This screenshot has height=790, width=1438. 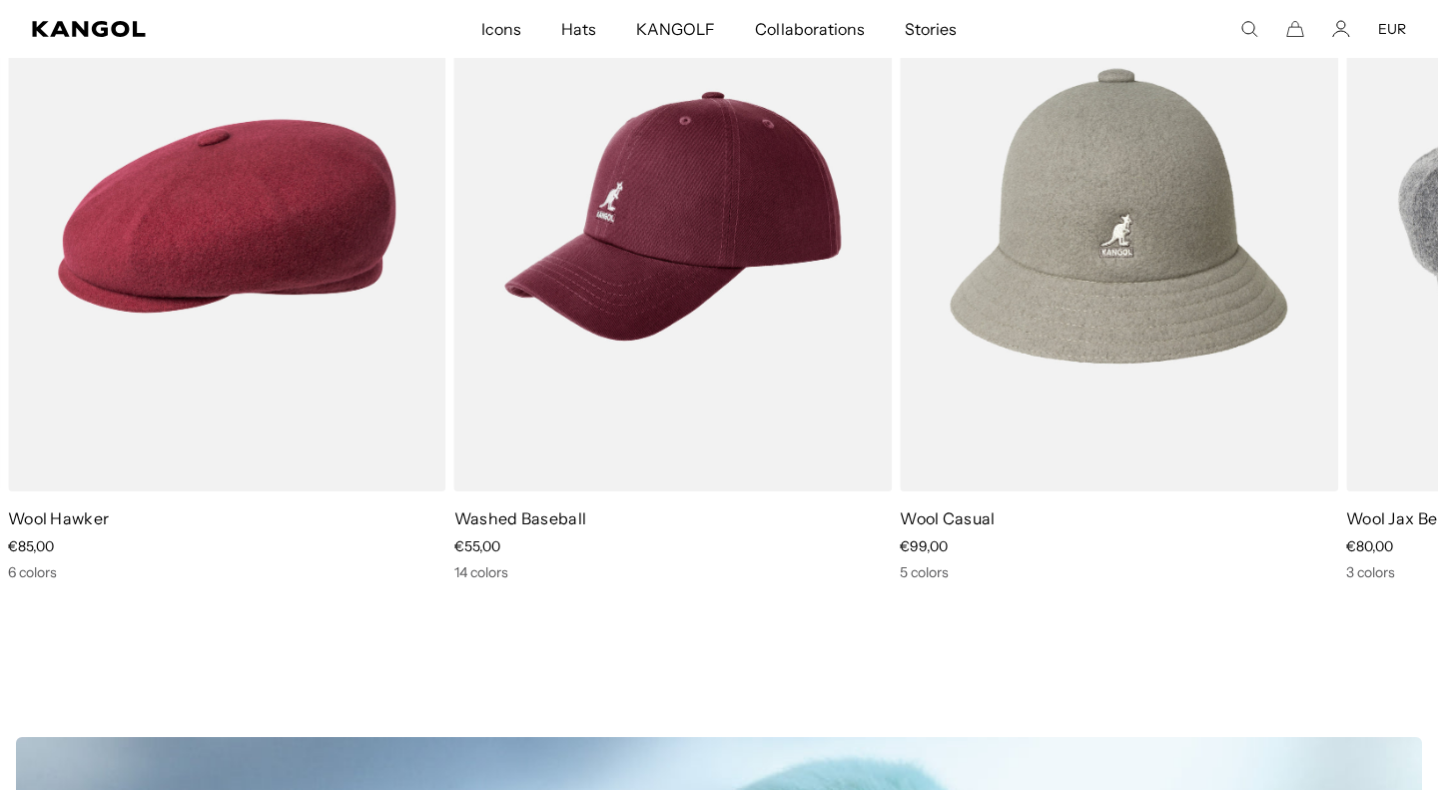 What do you see at coordinates (1392, 29) in the screenshot?
I see `button: EUR` at bounding box center [1392, 29].